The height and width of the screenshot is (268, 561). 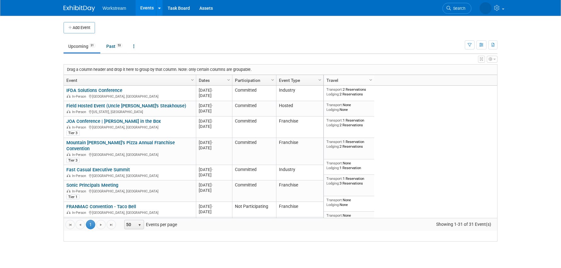 What do you see at coordinates (129, 80) in the screenshot?
I see `a: Event` at bounding box center [129, 80].